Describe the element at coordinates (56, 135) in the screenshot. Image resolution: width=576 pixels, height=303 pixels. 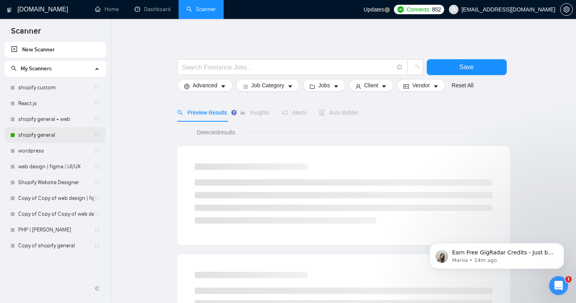
I see `a: shopify general` at that location.